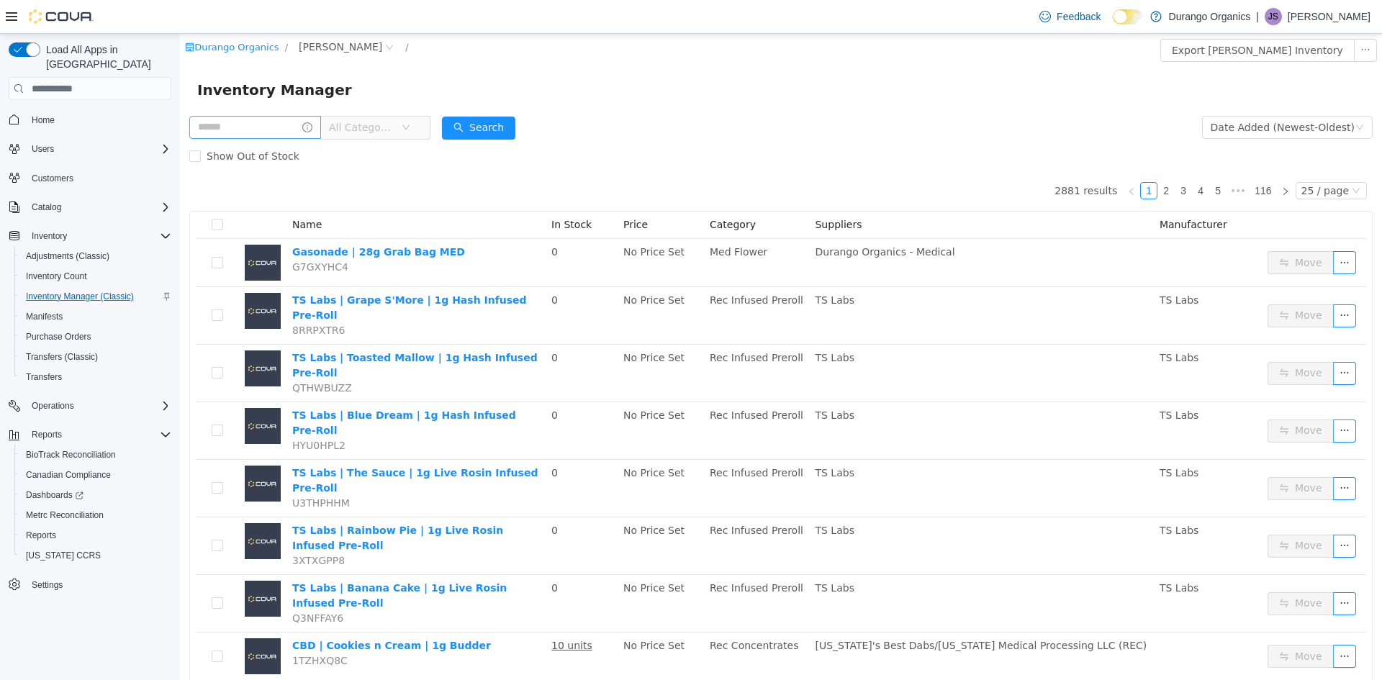 The width and height of the screenshot is (1382, 680). I want to click on a: TS Labs | Blue Dream | 1g Hash Infused Pre-Roll, so click(224, 389).